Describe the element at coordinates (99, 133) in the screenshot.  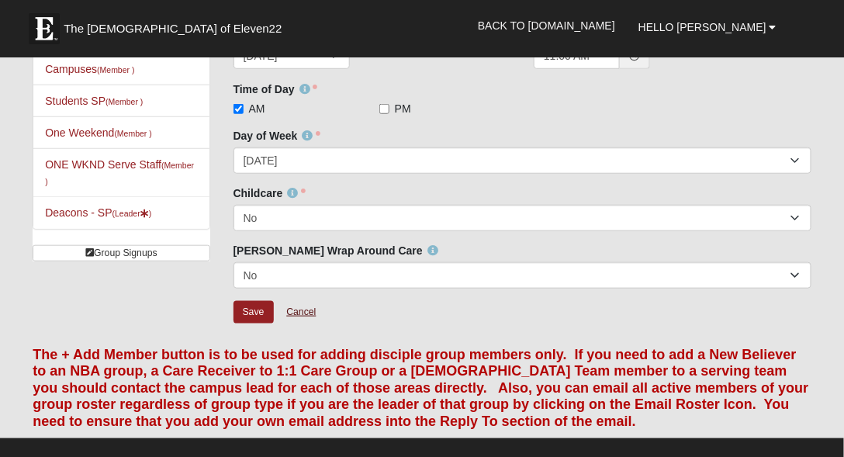
I see `a: One Weekend(Member )` at that location.